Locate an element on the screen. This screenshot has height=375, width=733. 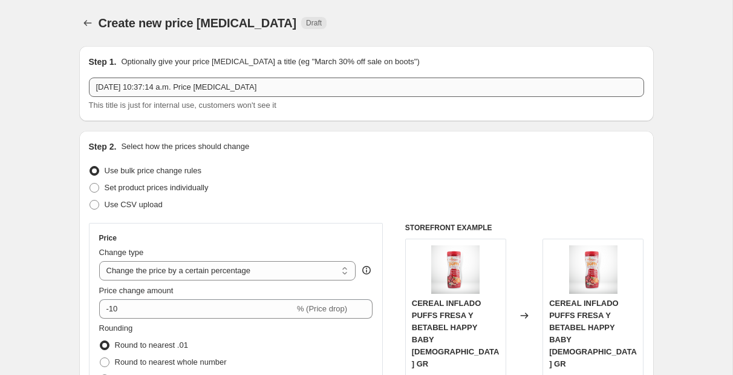
input: -15 is located at coordinates (197, 309).